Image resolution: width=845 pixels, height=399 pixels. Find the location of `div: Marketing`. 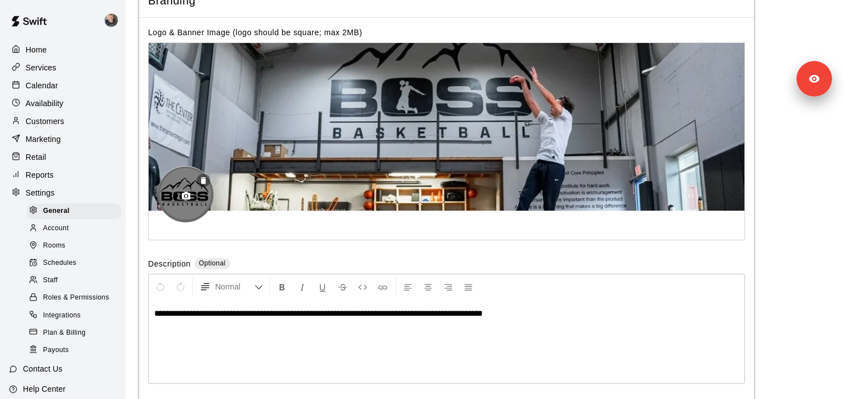

div: Marketing is located at coordinates (63, 139).